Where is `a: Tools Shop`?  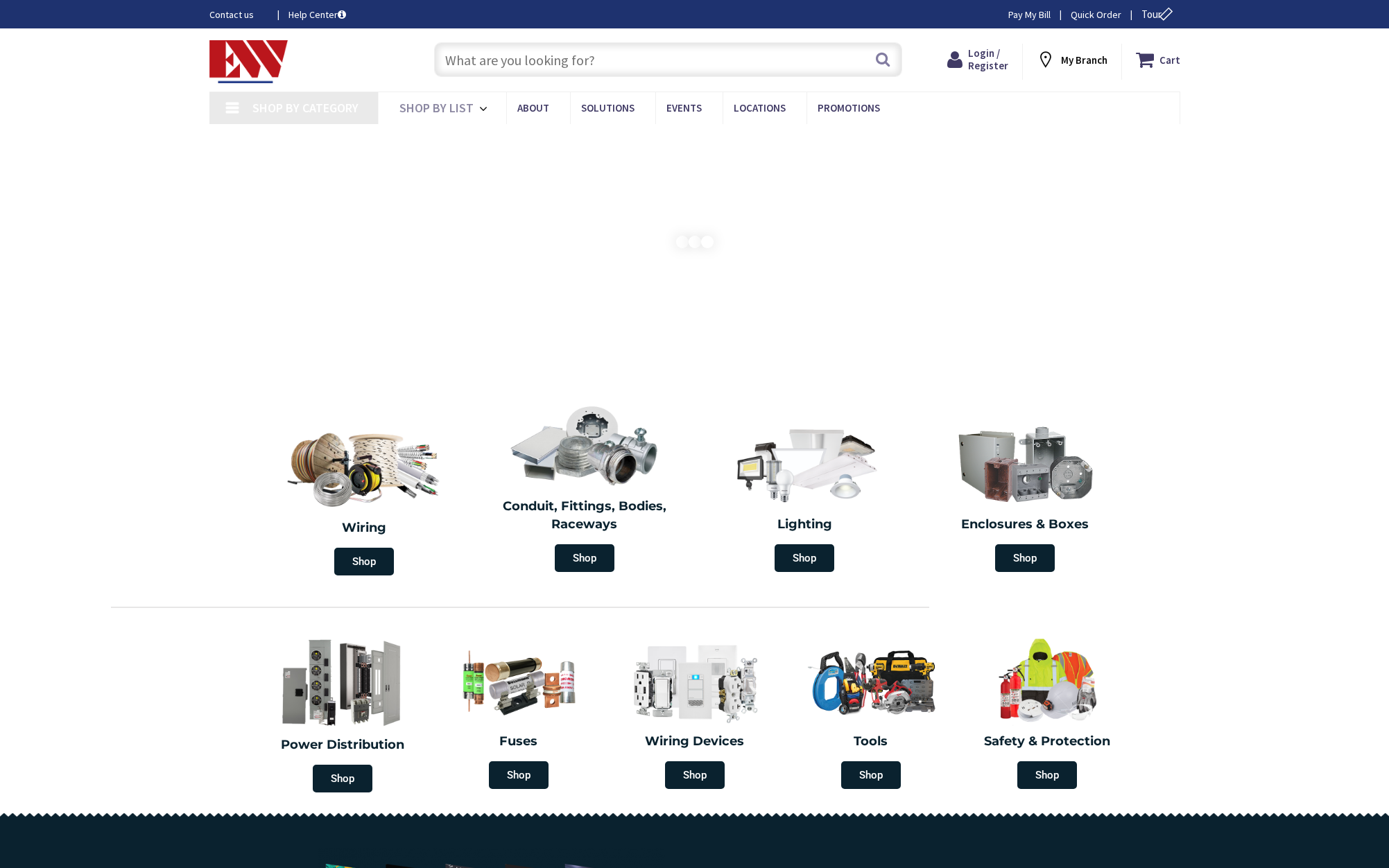
a: Tools Shop is located at coordinates (871, 712).